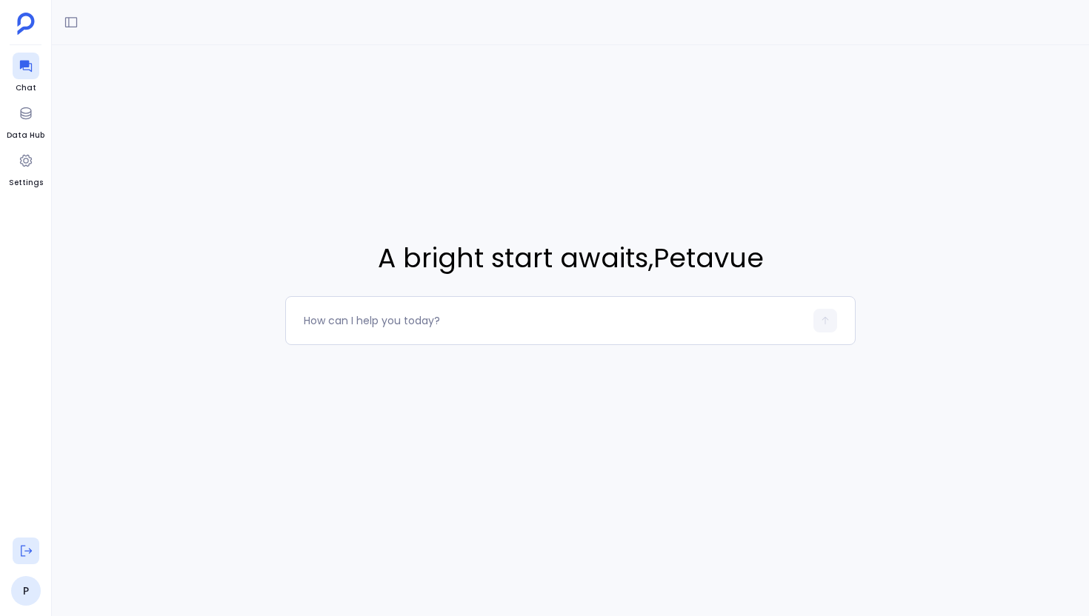  Describe the element at coordinates (26, 168) in the screenshot. I see `a: Settings` at that location.